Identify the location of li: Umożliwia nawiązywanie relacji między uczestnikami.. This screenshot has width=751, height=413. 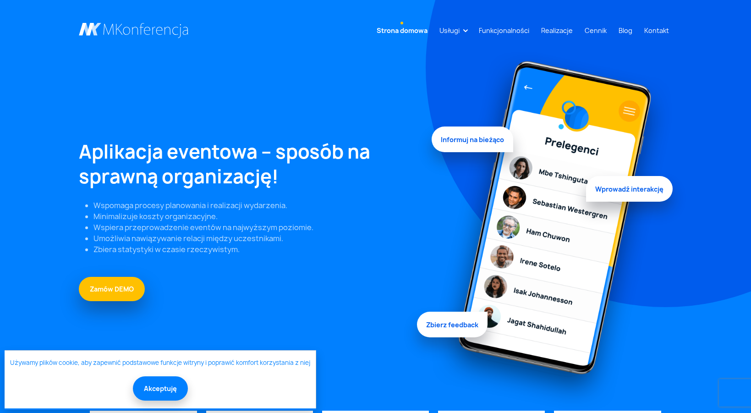
(257, 238).